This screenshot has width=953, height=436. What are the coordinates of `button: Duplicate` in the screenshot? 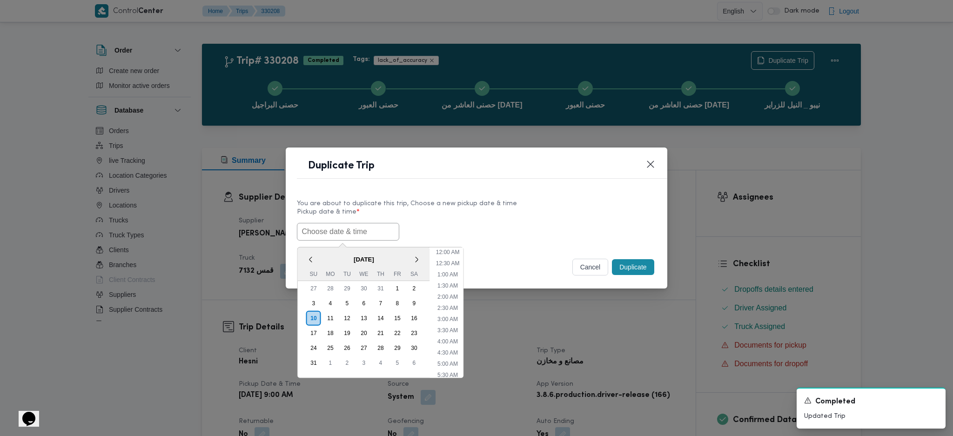 It's located at (633, 267).